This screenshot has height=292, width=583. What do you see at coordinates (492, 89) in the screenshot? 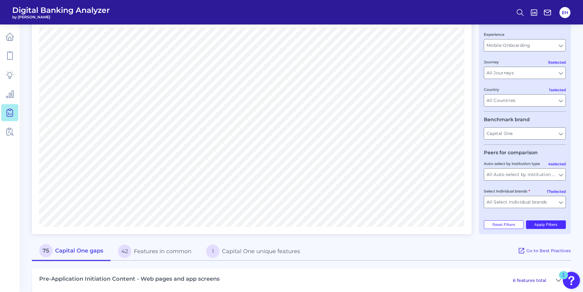
I see `label: Country` at bounding box center [492, 89].